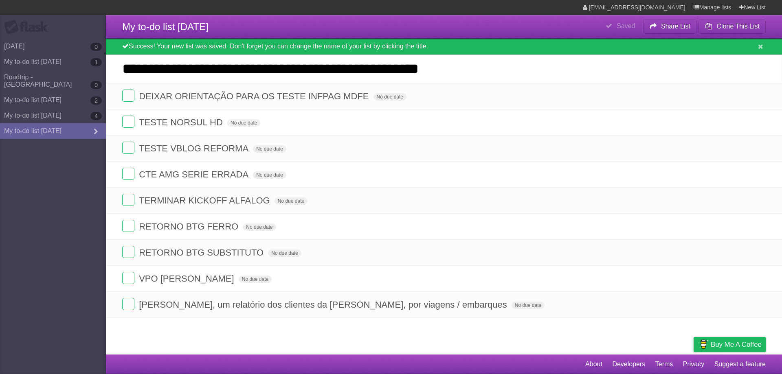 The height and width of the screenshot is (374, 782). What do you see at coordinates (670, 26) in the screenshot?
I see `button: Share List` at bounding box center [670, 26].